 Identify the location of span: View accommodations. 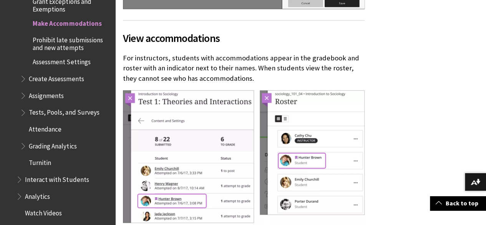
(244, 38).